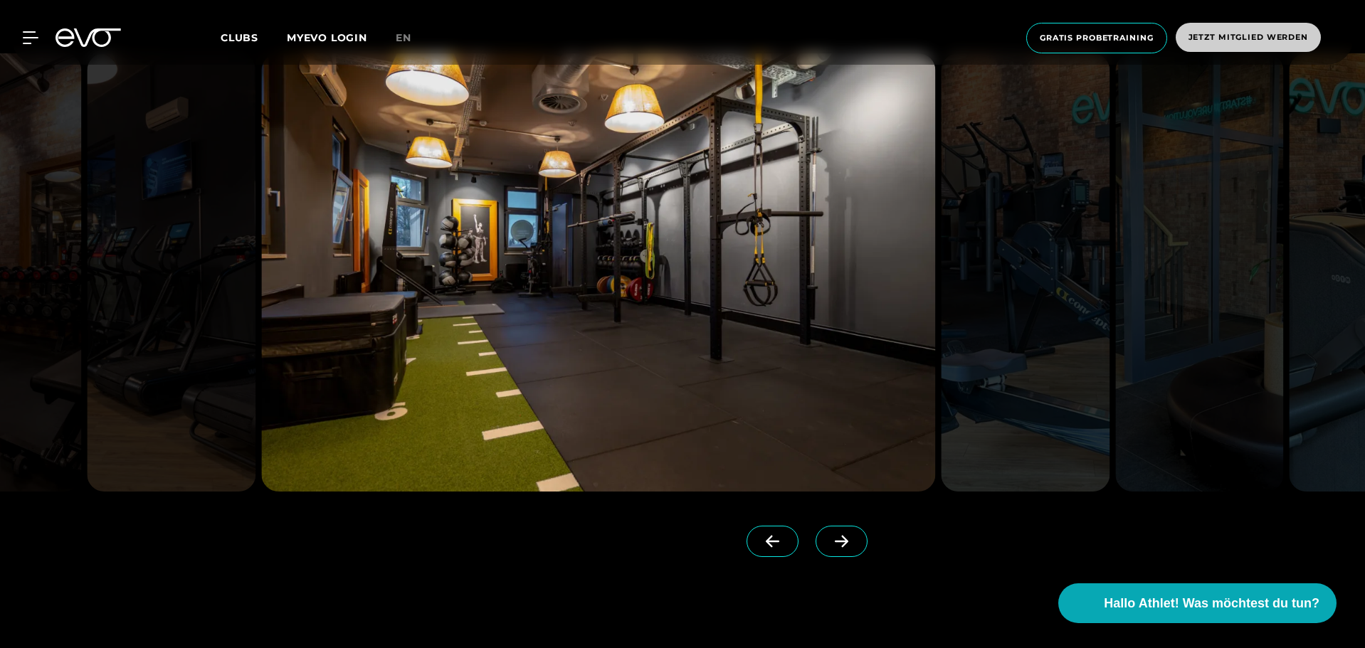 This screenshot has width=1365, height=648. I want to click on a: MYEVO LOGIN, so click(327, 38).